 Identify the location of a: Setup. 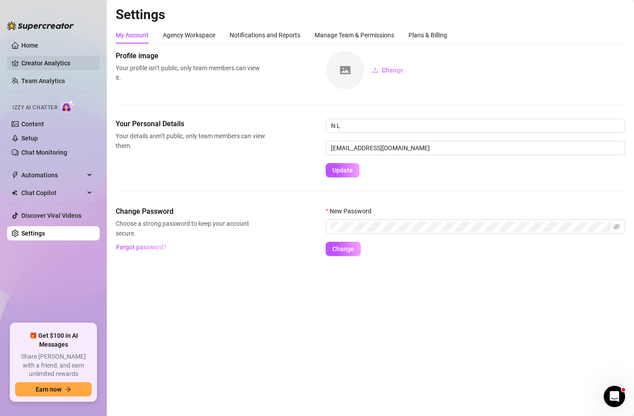
(29, 138).